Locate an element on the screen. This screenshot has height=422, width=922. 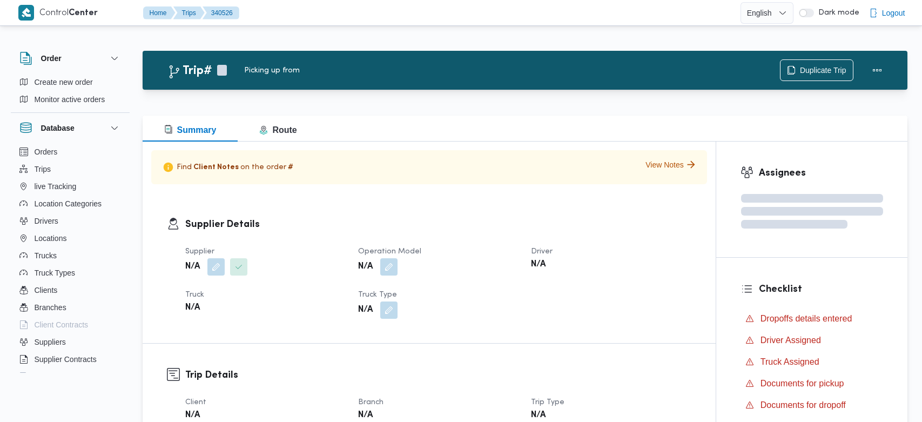
button: 340526 is located at coordinates (221, 13).